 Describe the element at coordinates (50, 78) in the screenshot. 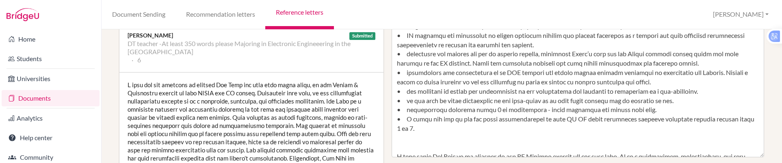

I see `a: Universities` at that location.